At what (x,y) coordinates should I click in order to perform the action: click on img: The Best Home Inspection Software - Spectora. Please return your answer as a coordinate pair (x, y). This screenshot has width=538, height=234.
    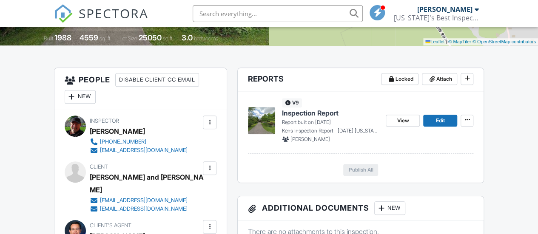
    Looking at the image, I should click on (63, 14).